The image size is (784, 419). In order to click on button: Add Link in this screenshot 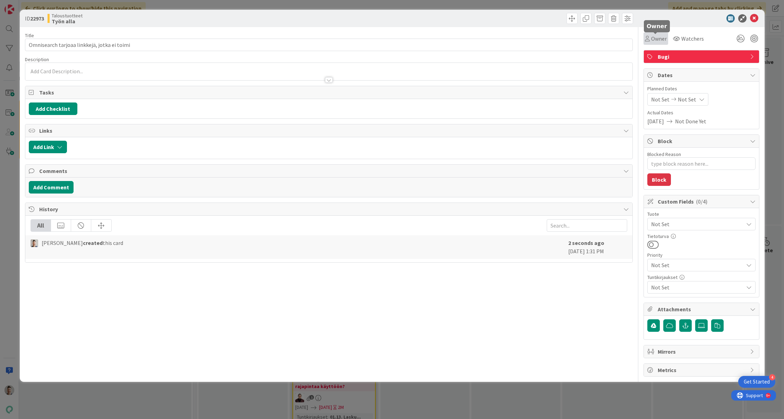, I will do `click(48, 147)`.